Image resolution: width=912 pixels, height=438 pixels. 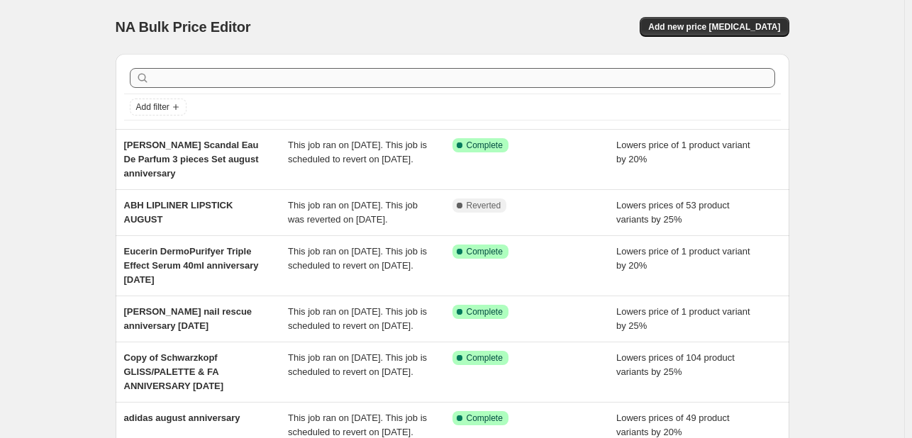 I want to click on span: Lowers prices of 53 product variants by 25%, so click(x=673, y=212).